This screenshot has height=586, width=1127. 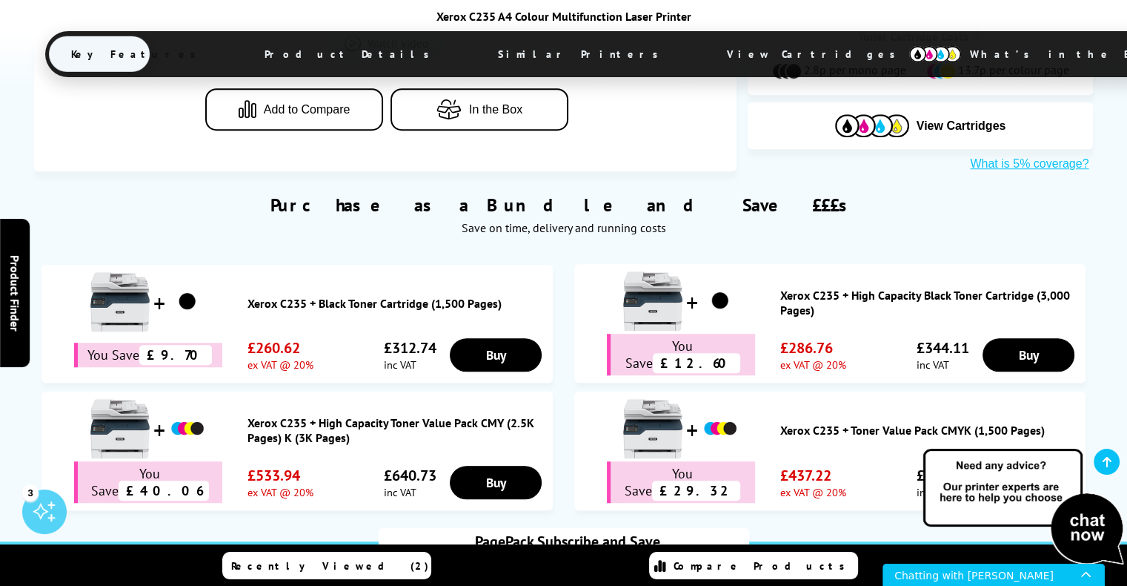 I want to click on span: Add to Compare, so click(x=307, y=110).